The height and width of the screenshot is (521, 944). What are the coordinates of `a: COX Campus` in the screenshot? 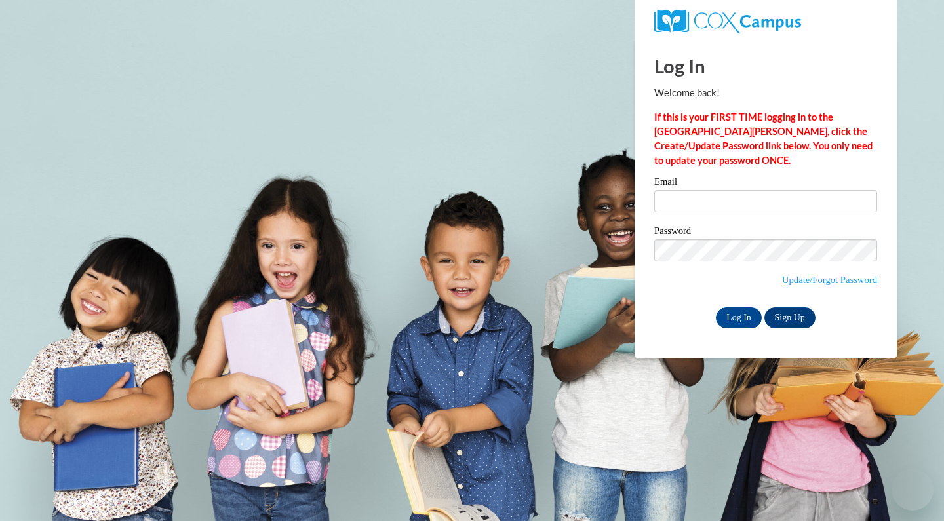 It's located at (765, 22).